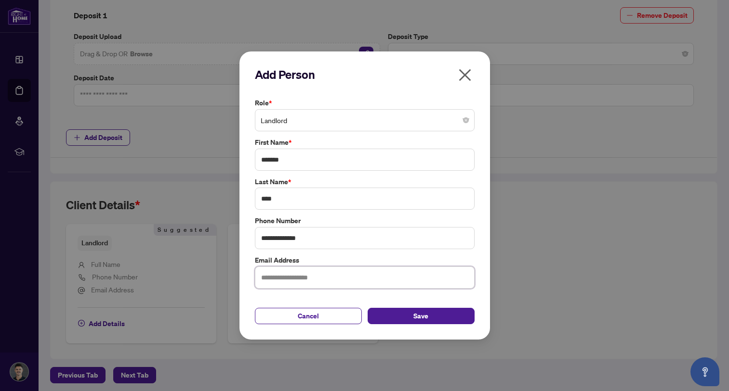  What do you see at coordinates (465, 75) in the screenshot?
I see `span: close` at bounding box center [465, 75].